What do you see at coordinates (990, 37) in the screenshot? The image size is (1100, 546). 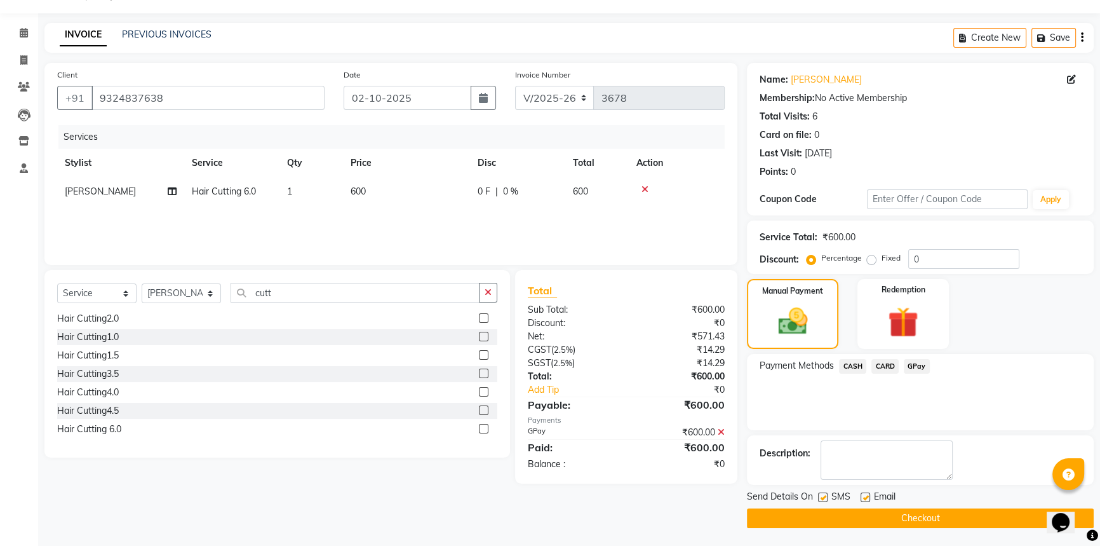 I see `button: Create New` at bounding box center [990, 37].